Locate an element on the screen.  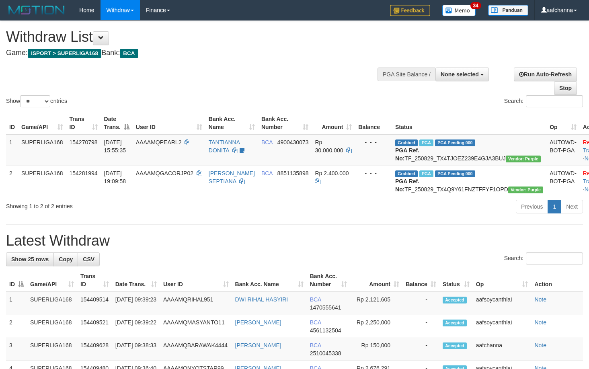
td: Rp 150,000 is located at coordinates (376, 350).